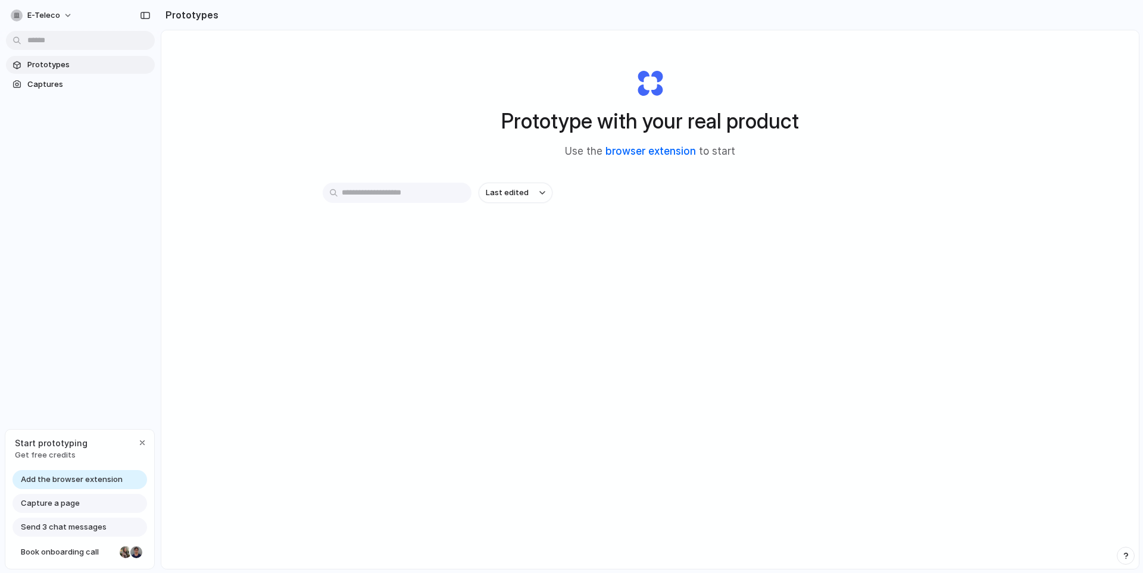 The width and height of the screenshot is (1143, 573). Describe the element at coordinates (64, 527) in the screenshot. I see `span: Send 3 chat messages` at that location.